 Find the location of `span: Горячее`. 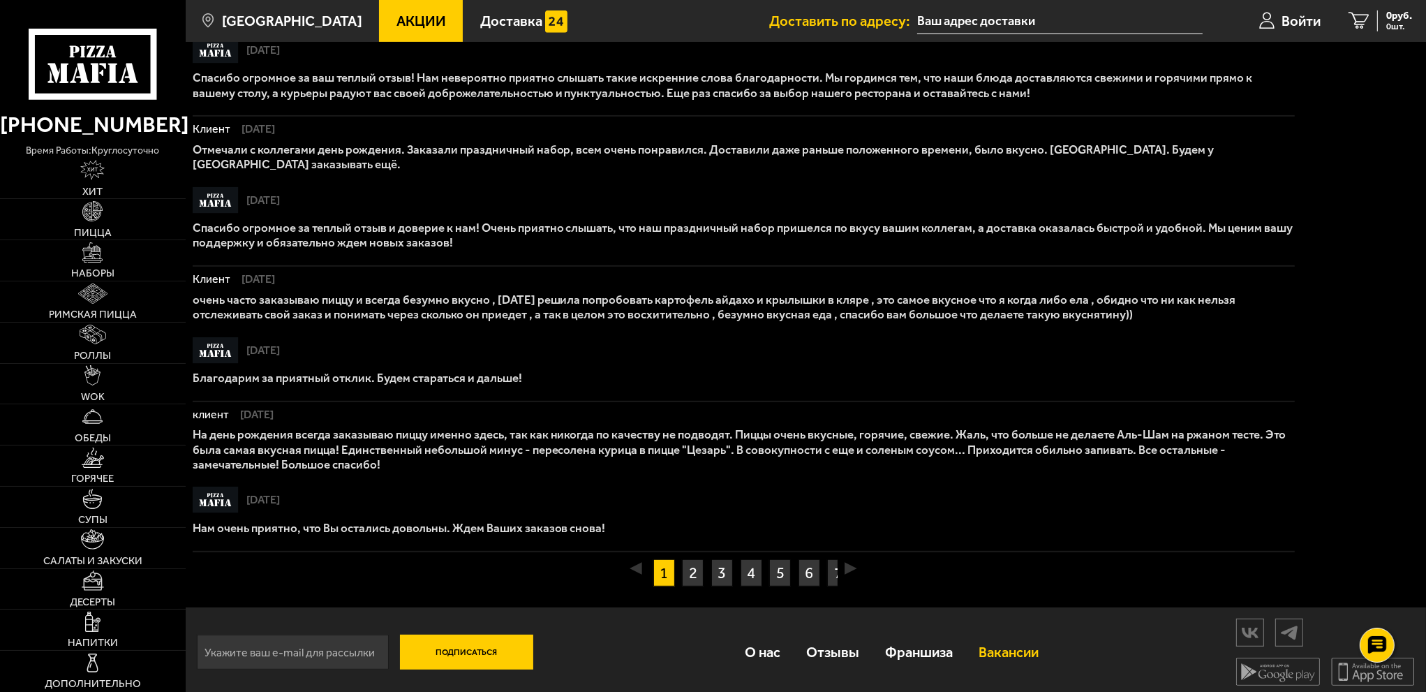

span: Горячее is located at coordinates (92, 478).